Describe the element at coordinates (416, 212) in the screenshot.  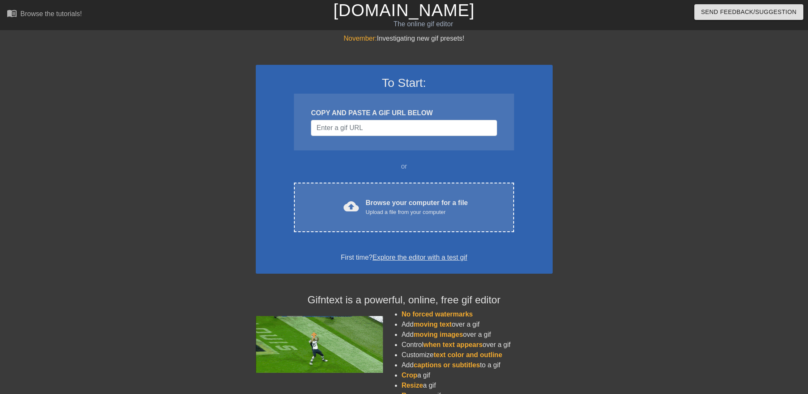
I see `div: Upload a file from your computer` at that location.